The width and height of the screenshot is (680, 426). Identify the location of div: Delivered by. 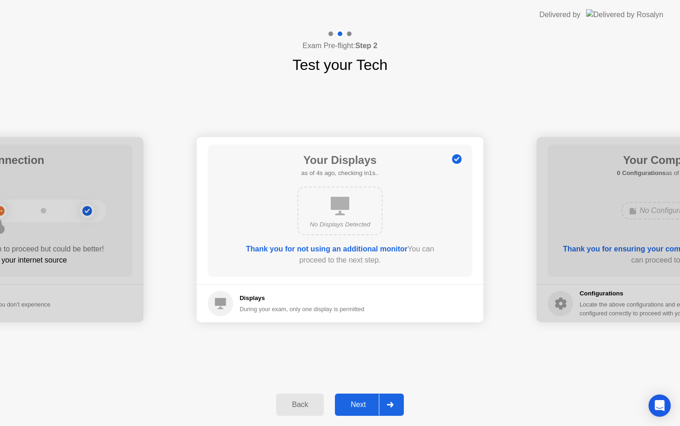
(560, 15).